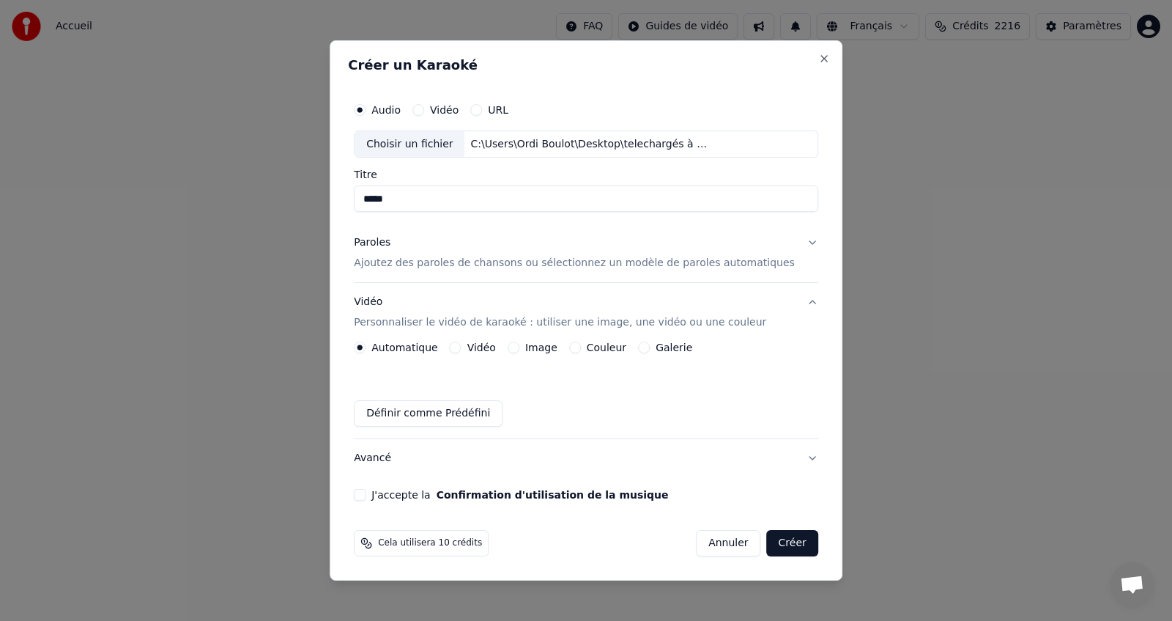 This screenshot has height=621, width=1172. I want to click on p: Ajoutez des paroles de chansons ou sélectionnez un modèle de paroles automatiques, so click(574, 264).